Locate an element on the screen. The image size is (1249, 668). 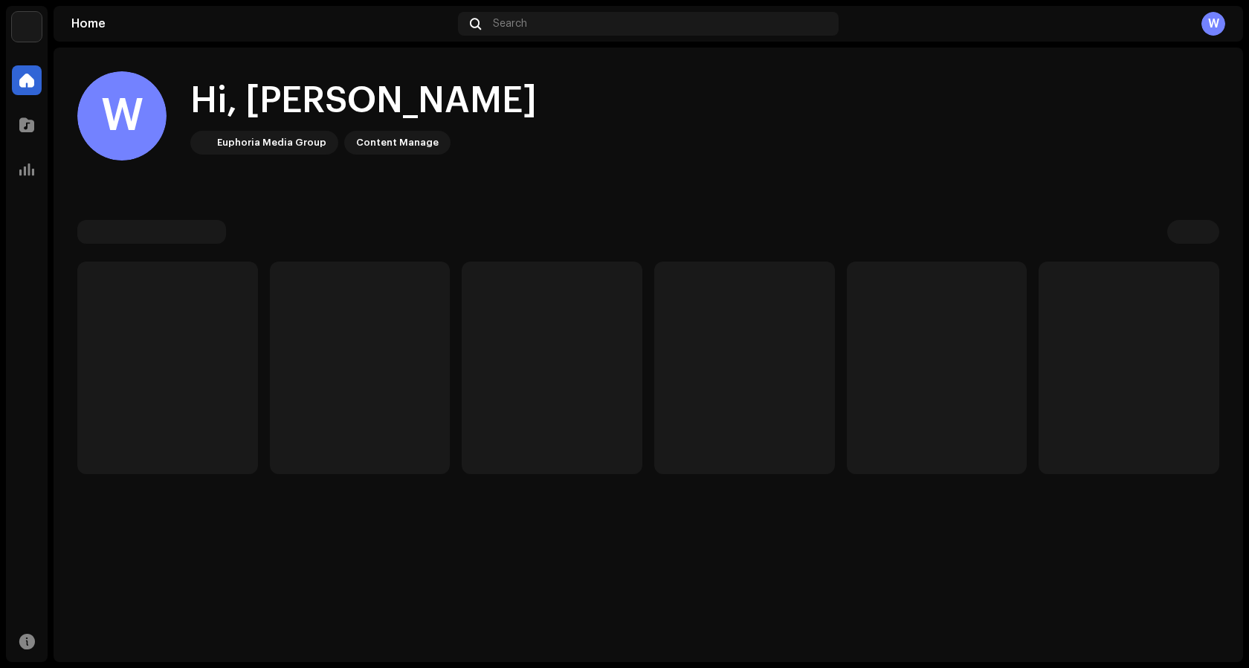
div: Home is located at coordinates (262, 24).